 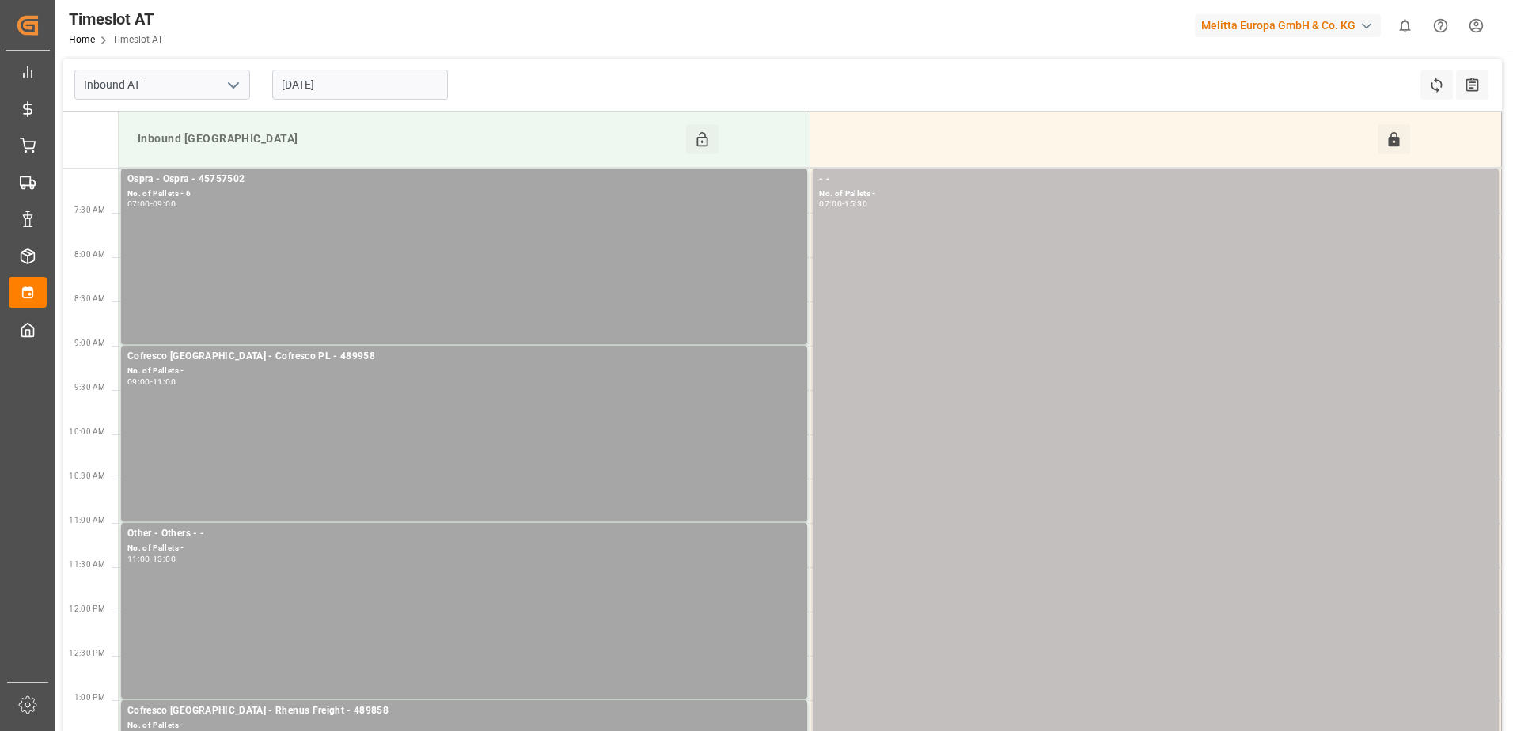 I want to click on button: Melitta Europa GmbH & Co. KG, so click(x=1291, y=25).